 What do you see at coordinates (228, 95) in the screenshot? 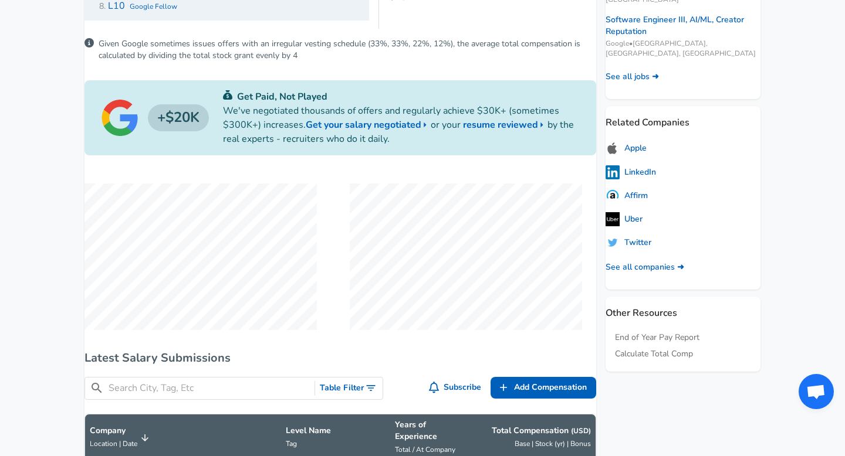
I see `img: svg+xml;base64,PHN2ZyB4bWxucz0iaHR0cDovL3d3dy53My5vcmcvMjAwMC9zdmciIGZpbGw9IiMwYzU0NjAiIHZpZXdCb3...` at bounding box center [228, 95].